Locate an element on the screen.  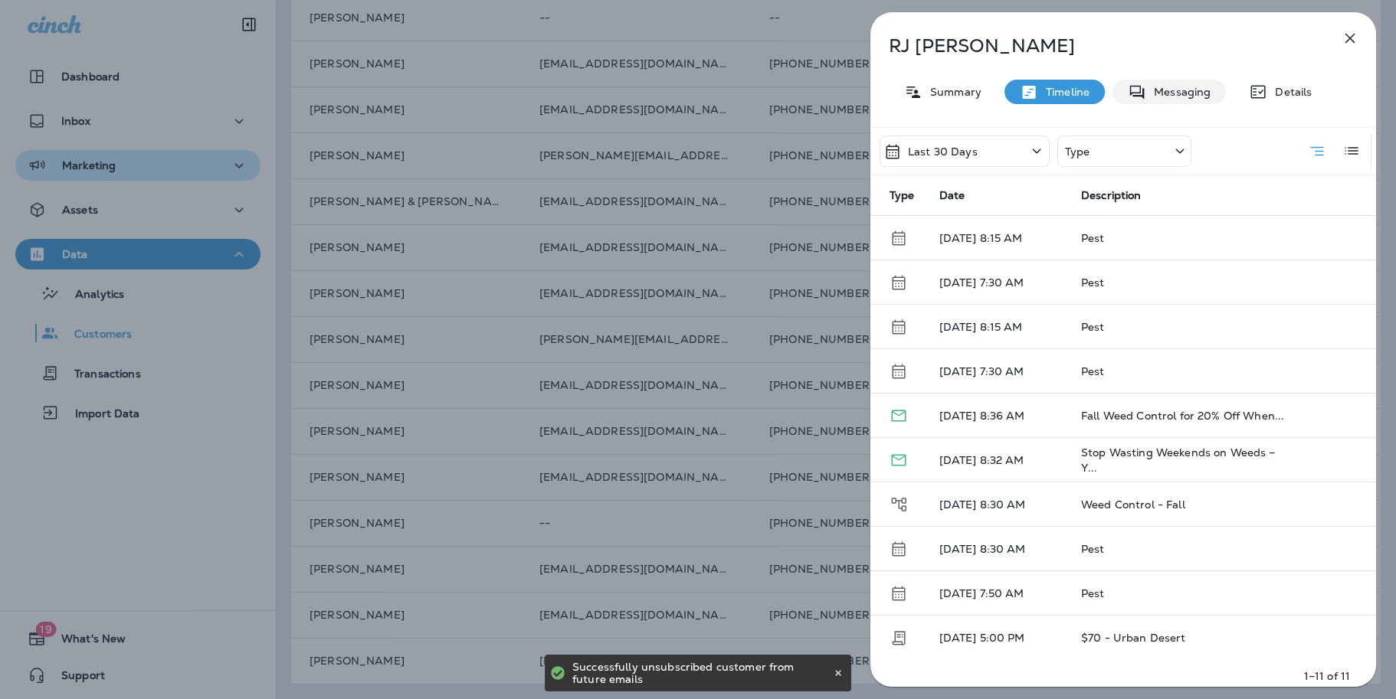
span: Stop Wasting Weekends on Weeds – Y... is located at coordinates (1177, 460).